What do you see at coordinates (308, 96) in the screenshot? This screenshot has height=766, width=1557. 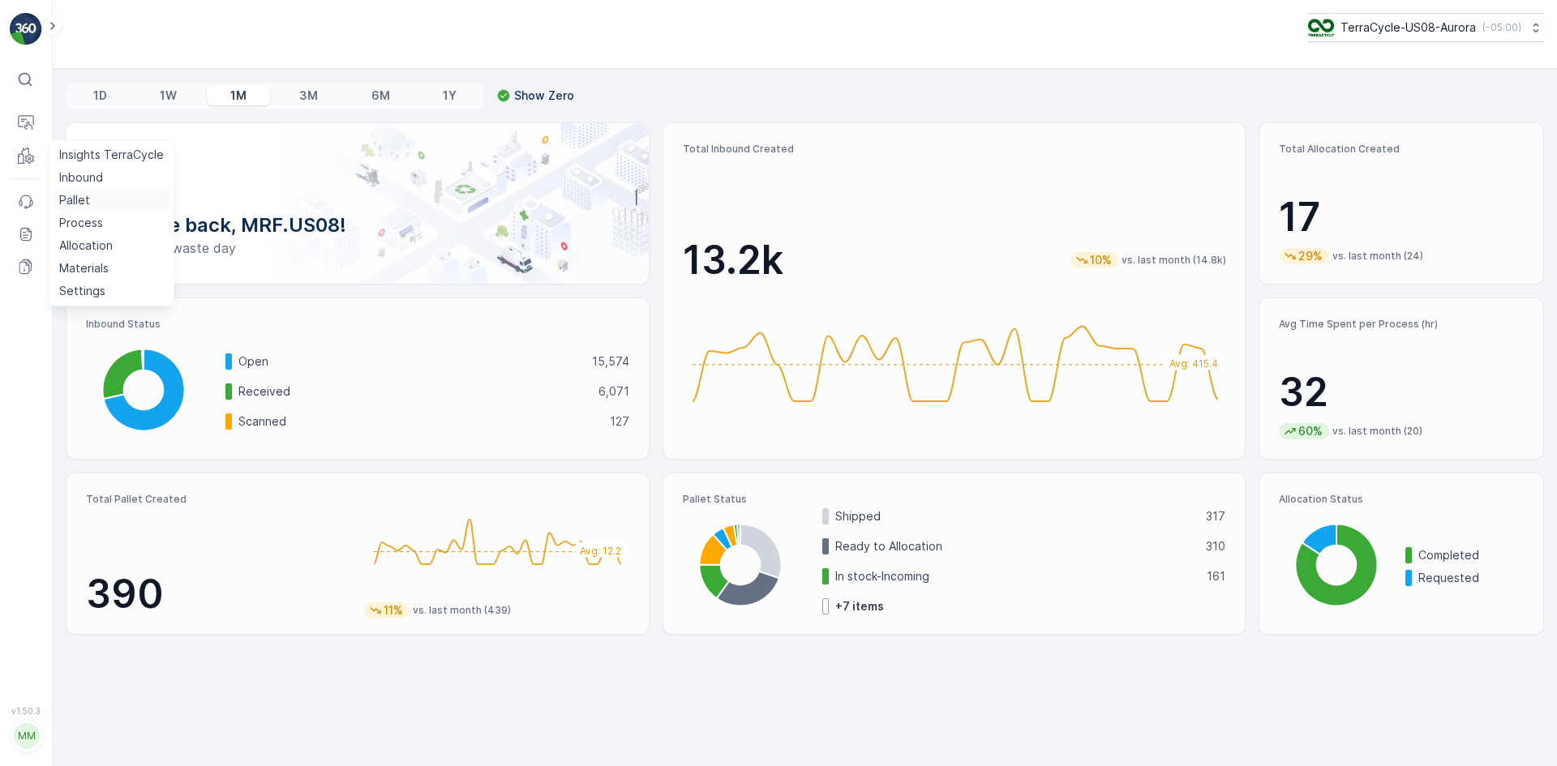 I see `p: 3M` at bounding box center [308, 96].